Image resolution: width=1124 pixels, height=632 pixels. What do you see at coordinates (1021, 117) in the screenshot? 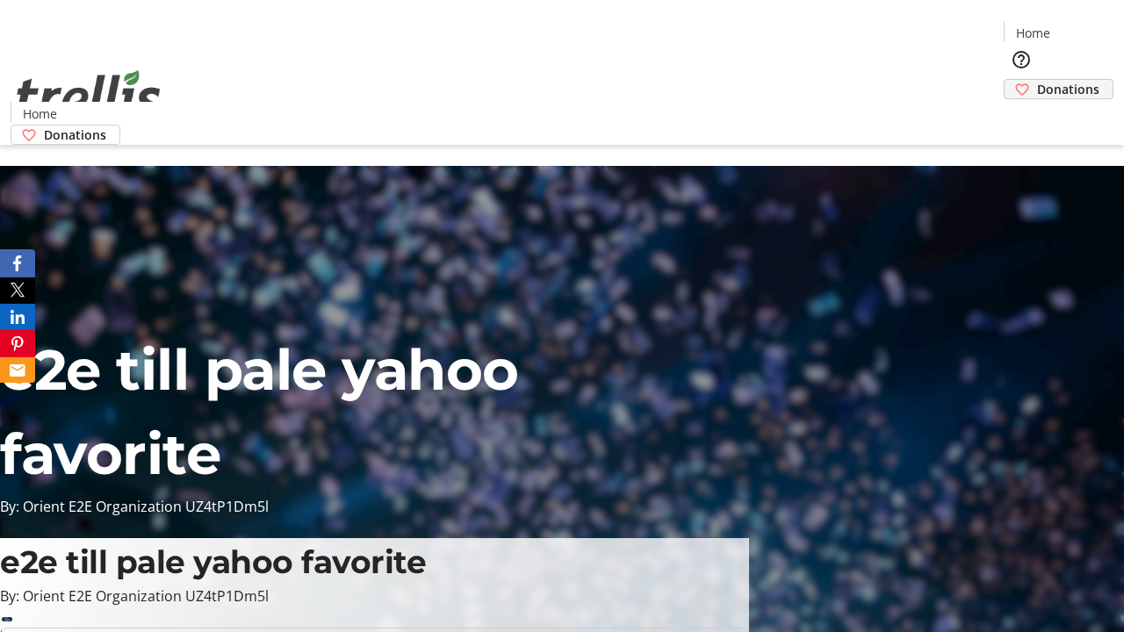
I see `button: Cart` at bounding box center [1021, 117].